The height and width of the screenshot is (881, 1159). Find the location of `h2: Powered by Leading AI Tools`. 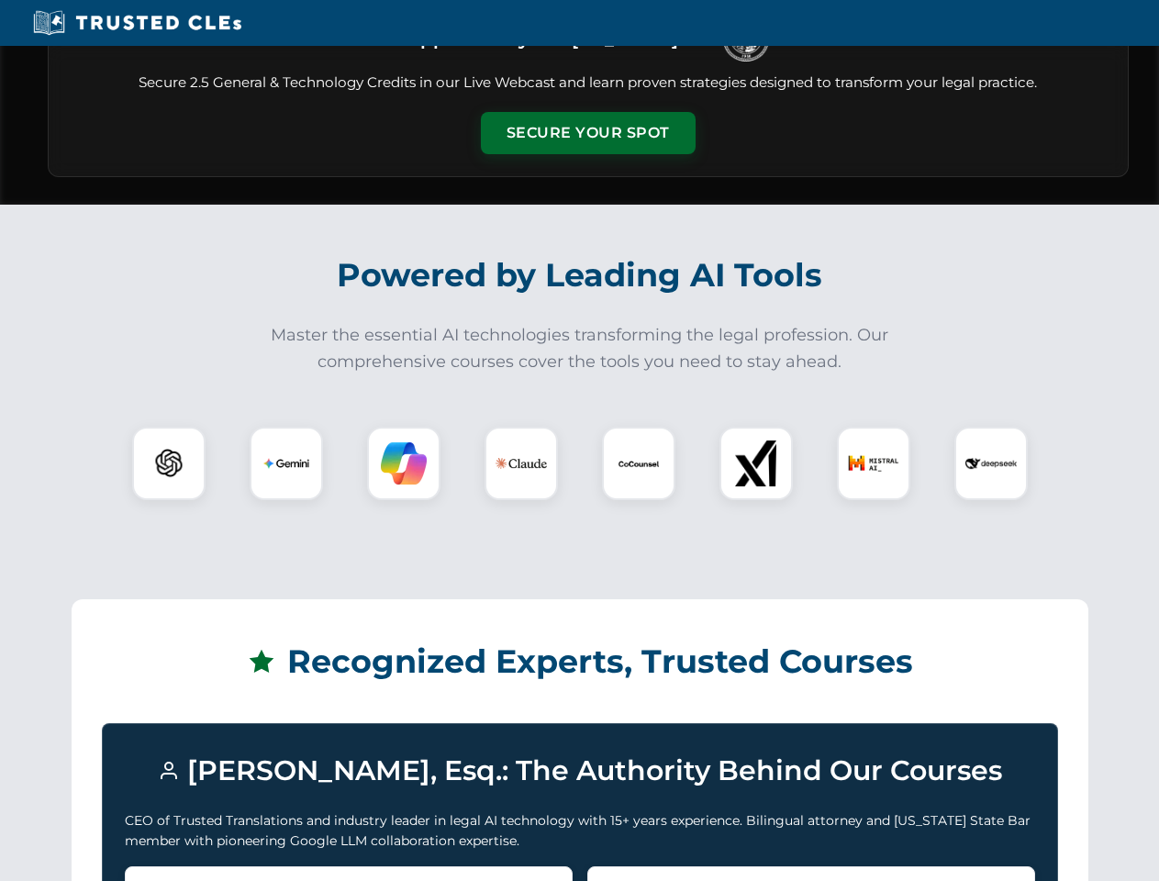

h2: Powered by Leading AI Tools is located at coordinates (580, 275).